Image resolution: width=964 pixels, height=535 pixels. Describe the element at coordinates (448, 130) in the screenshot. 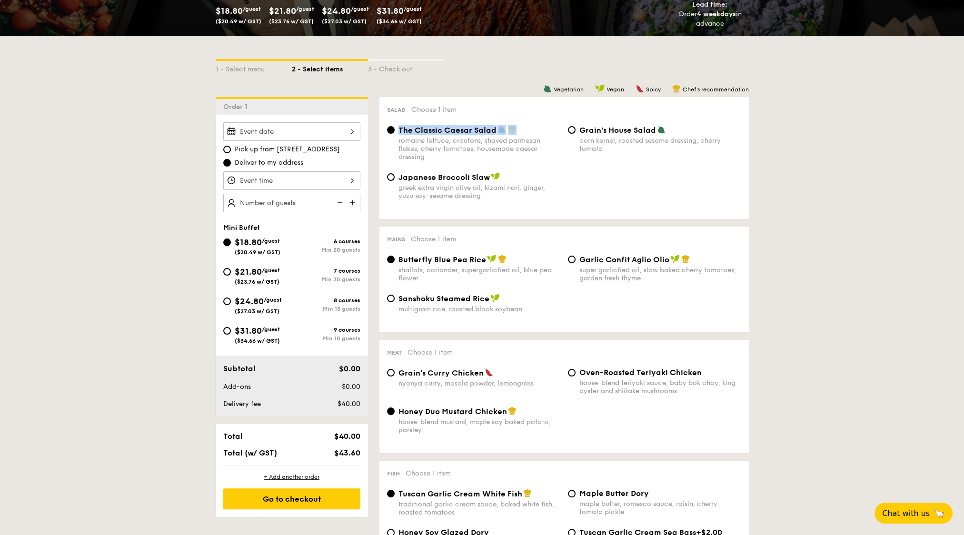

I see `span: The Classic Caesar Salad` at that location.